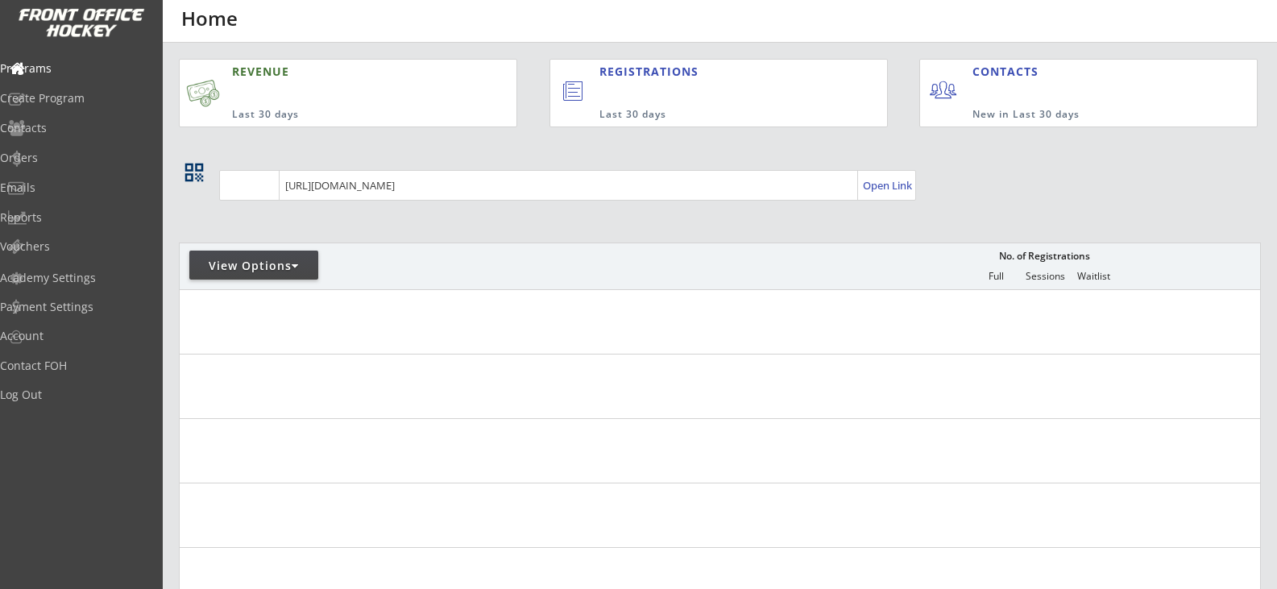 The image size is (1277, 589). I want to click on a: Open Link, so click(888, 185).